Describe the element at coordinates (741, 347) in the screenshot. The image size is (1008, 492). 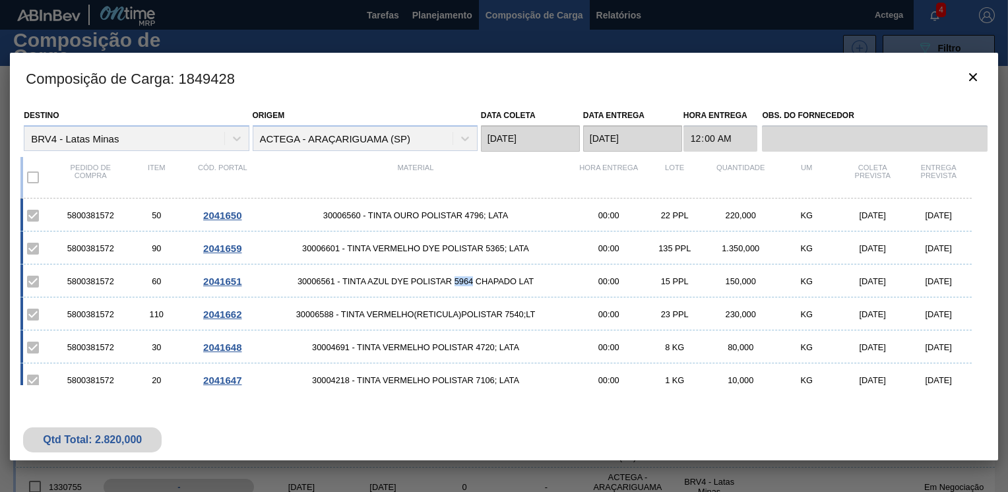
I see `div: 80,000` at that location.